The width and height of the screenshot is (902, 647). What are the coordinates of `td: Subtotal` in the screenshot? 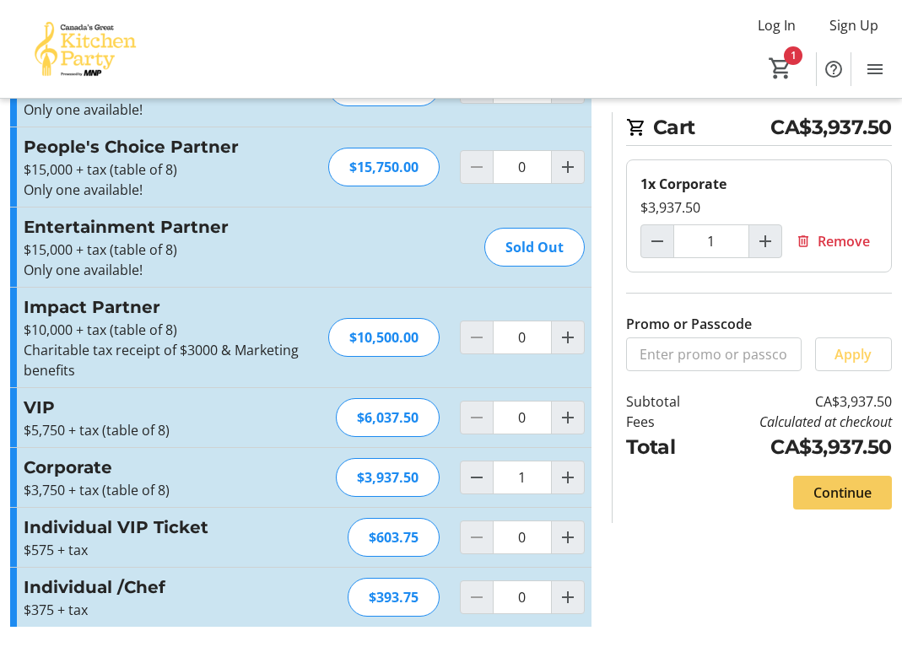 It's located at (664, 401).